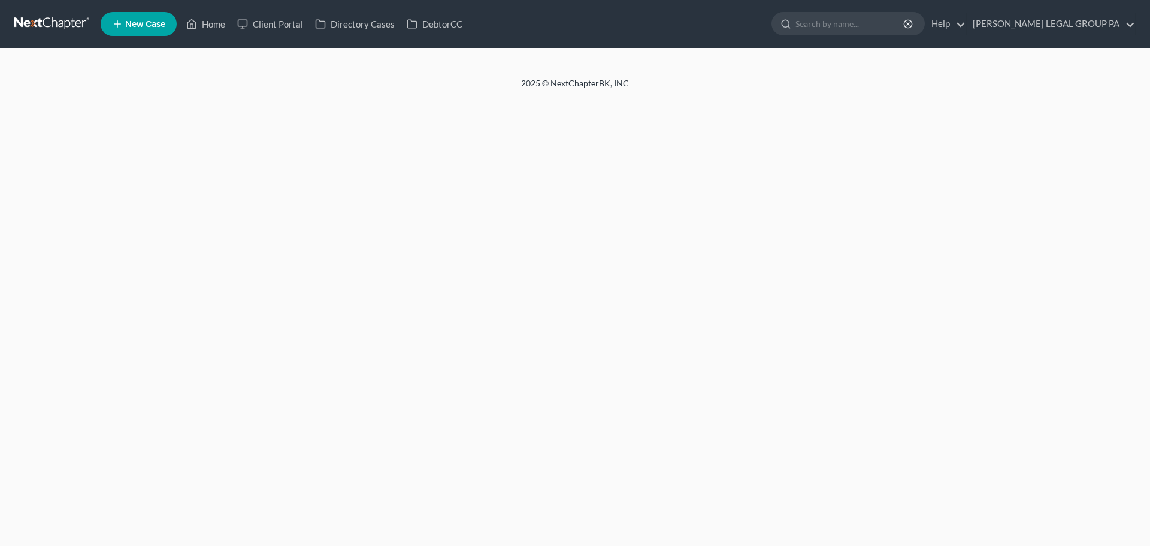  Describe the element at coordinates (946, 24) in the screenshot. I see `a: Help` at that location.